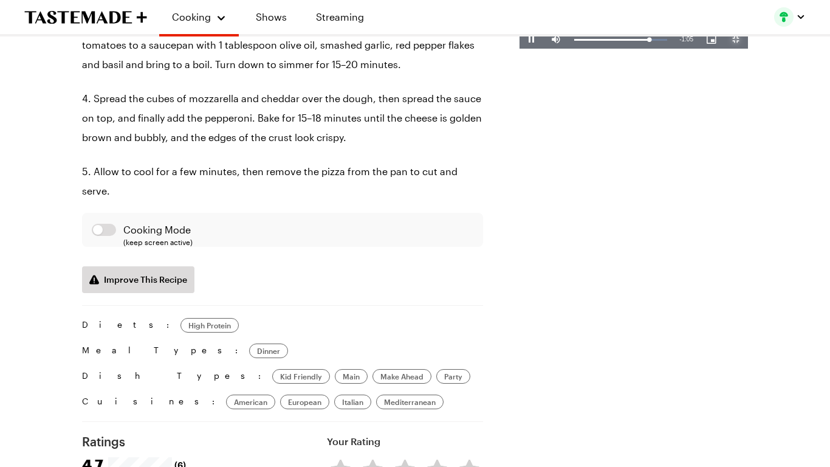 The width and height of the screenshot is (830, 467). What do you see at coordinates (687, 39) in the screenshot?
I see `span: 1:05` at bounding box center [687, 39].